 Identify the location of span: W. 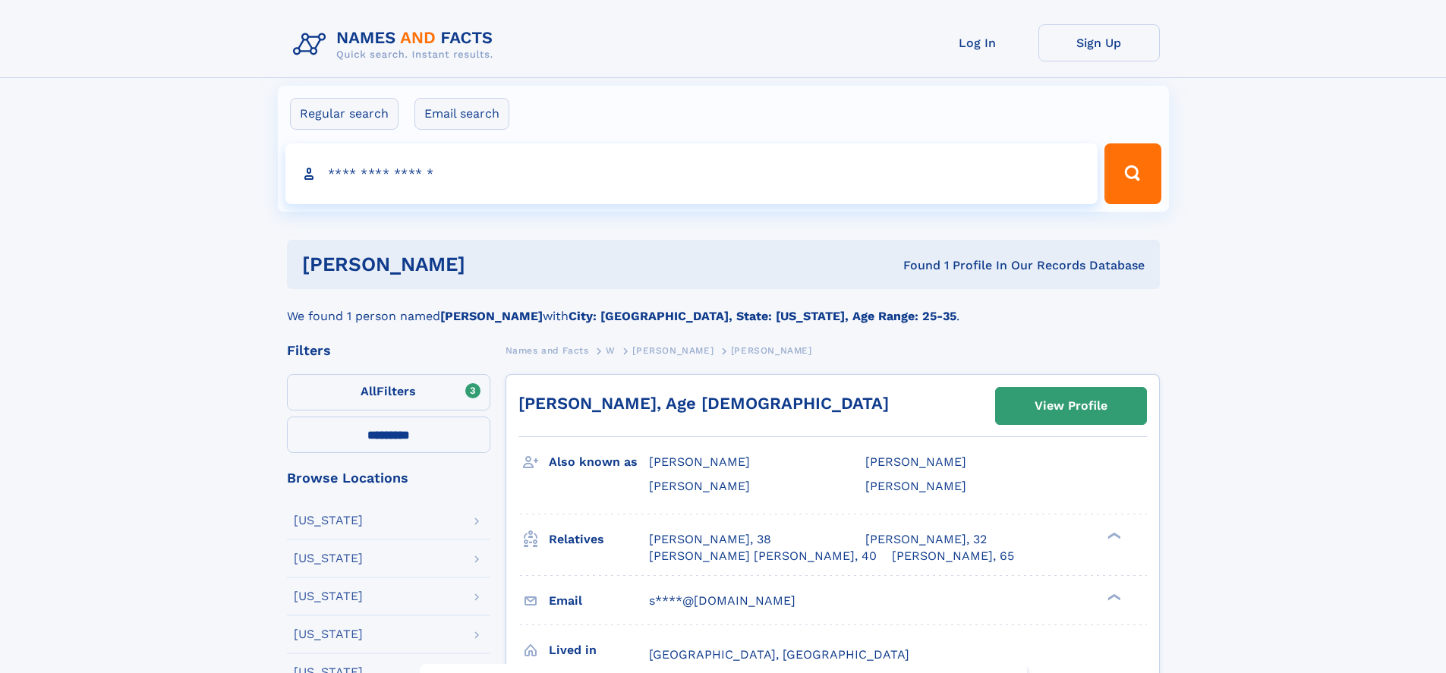
(610, 351).